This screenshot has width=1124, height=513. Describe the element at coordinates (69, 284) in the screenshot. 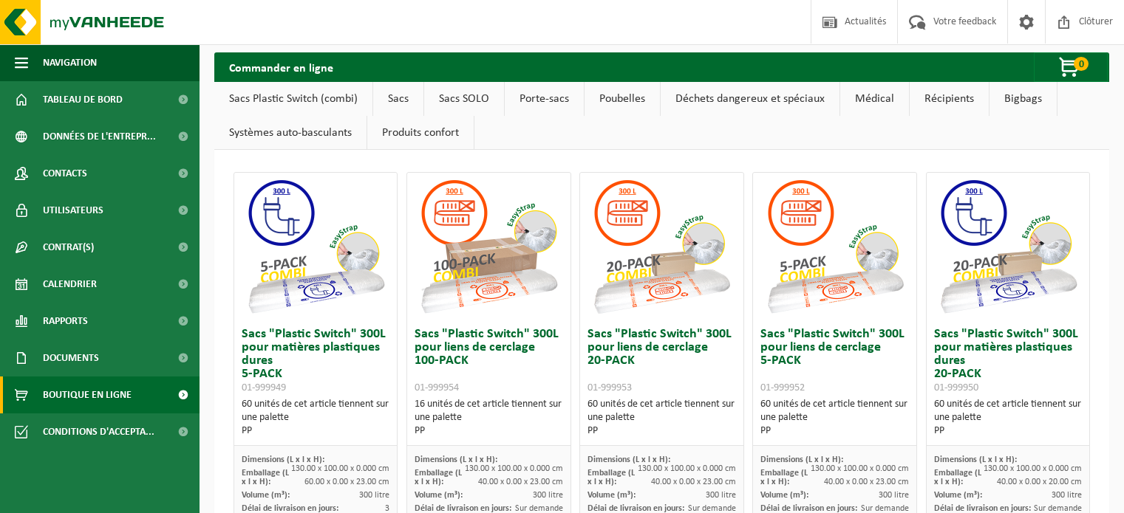

I see `span: Calendrier` at that location.